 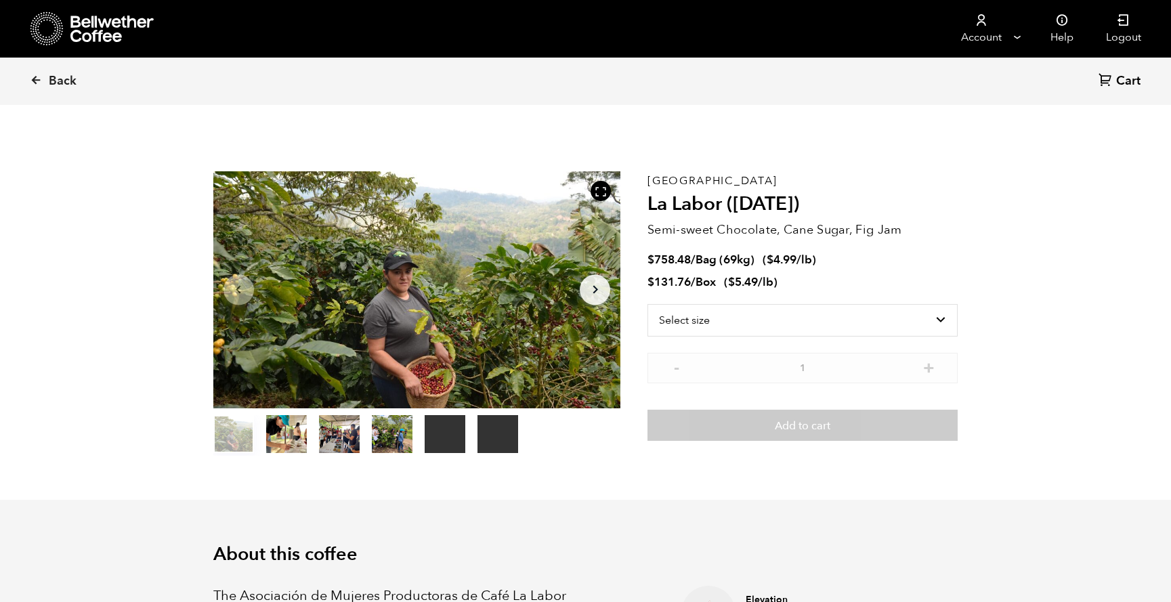 What do you see at coordinates (803, 230) in the screenshot?
I see `p: Semi-sweet Chocolate, Cane Sugar, Fig Jam` at bounding box center [803, 230].